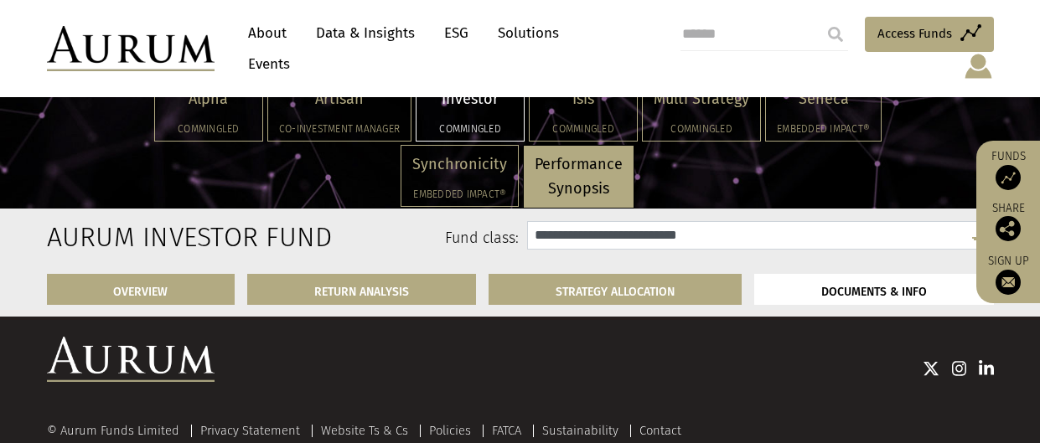 The width and height of the screenshot is (1040, 443). What do you see at coordinates (986, 369) in the screenshot?
I see `img: Linkedin icon` at bounding box center [986, 369].